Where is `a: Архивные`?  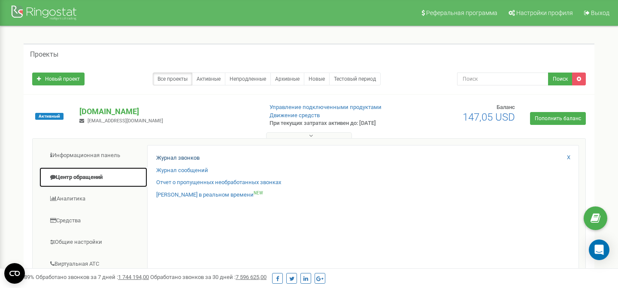
a: Архивные is located at coordinates (287, 79).